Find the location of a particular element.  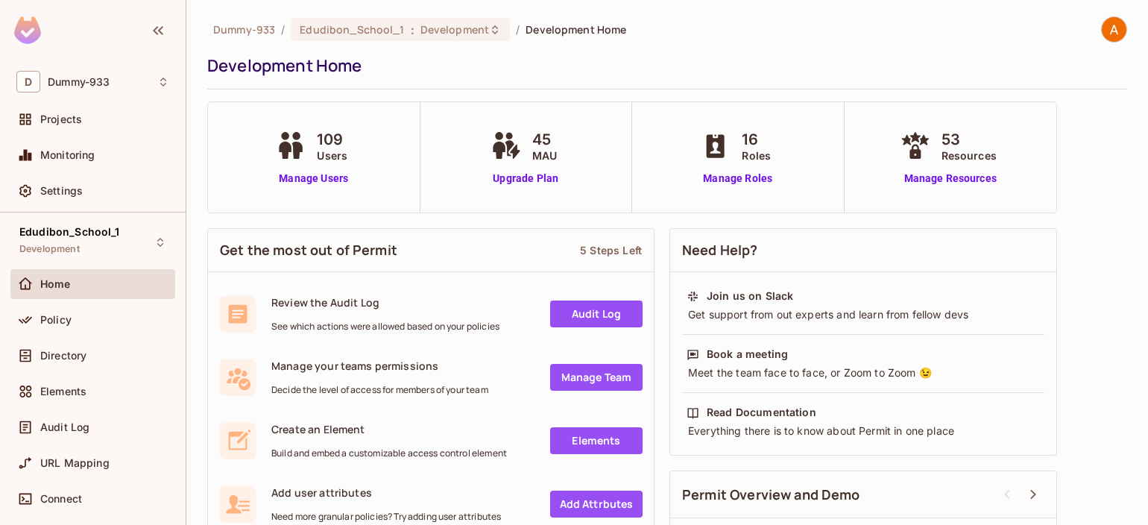

span: Roles is located at coordinates (756, 155).